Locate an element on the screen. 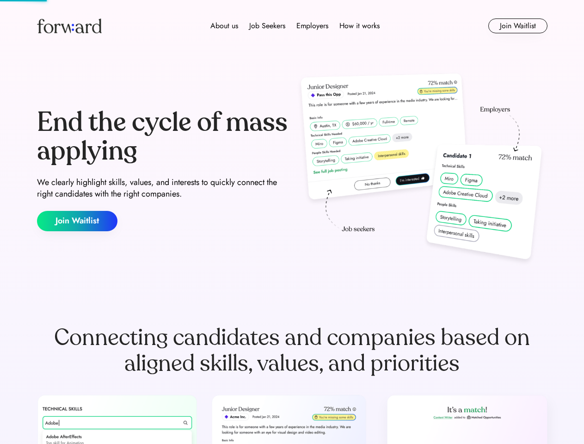  div: Job Seekers is located at coordinates (267, 26).